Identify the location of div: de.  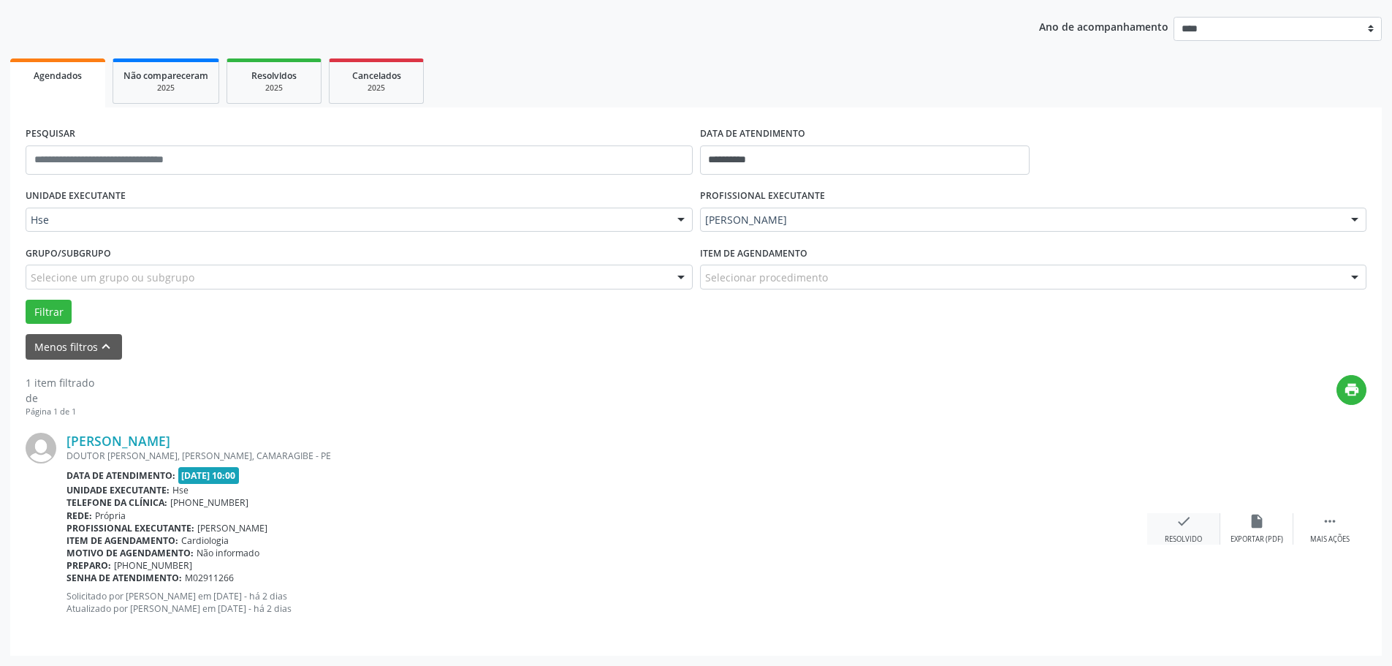
(60, 397).